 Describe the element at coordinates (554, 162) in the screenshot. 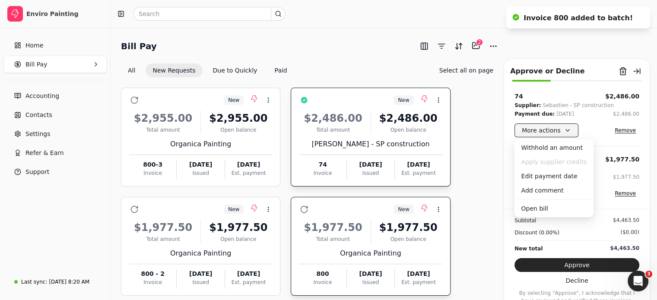

I see `button: Apply supplier credits` at that location.